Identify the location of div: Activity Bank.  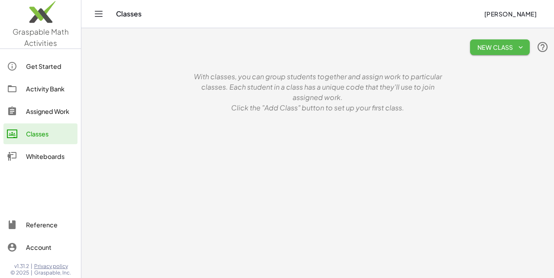
(50, 89).